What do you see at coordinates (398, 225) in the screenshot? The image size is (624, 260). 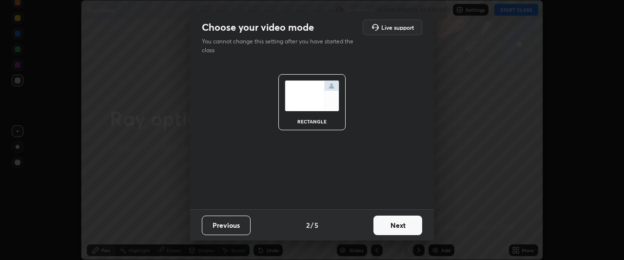 I see `button: Next` at bounding box center [398, 225].